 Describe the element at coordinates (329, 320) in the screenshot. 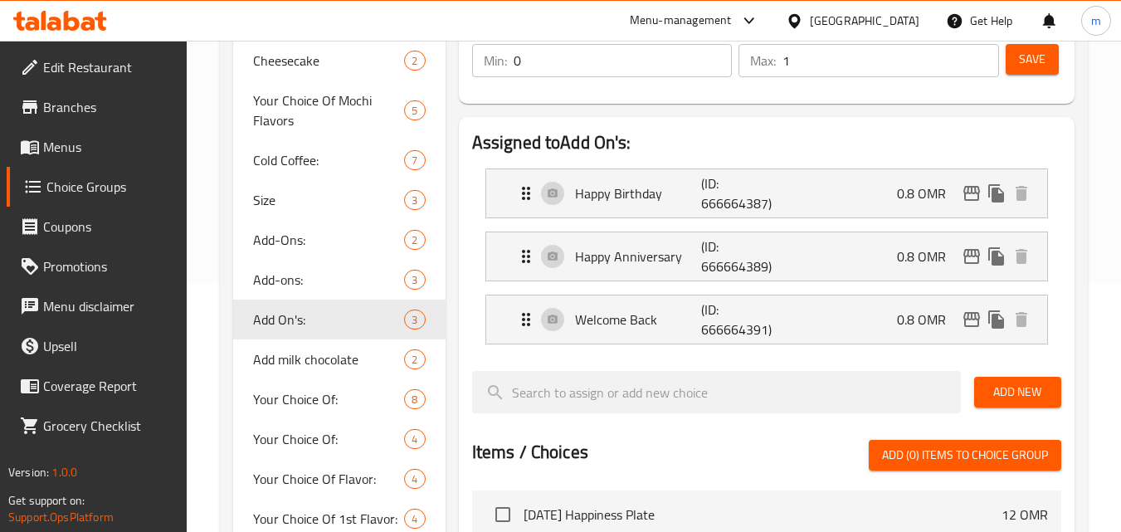

I see `span: Add On's:` at that location.